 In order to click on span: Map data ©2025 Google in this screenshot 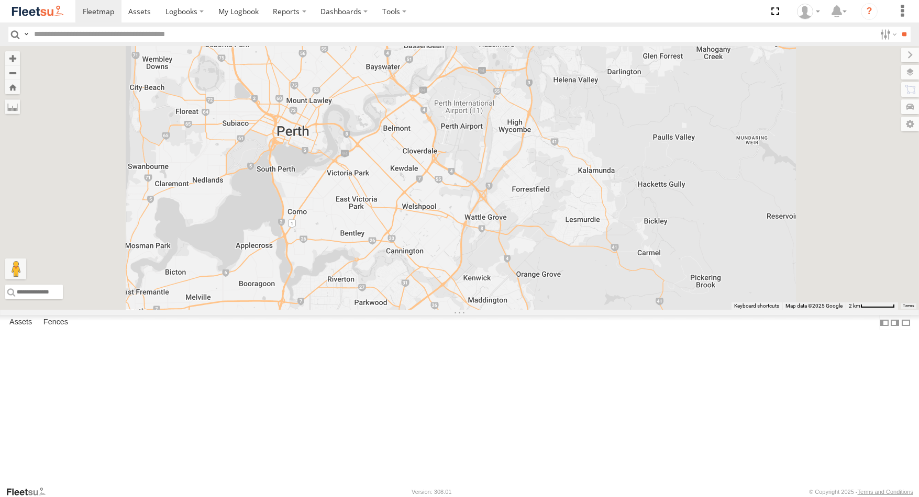, I will do `click(814, 306)`.